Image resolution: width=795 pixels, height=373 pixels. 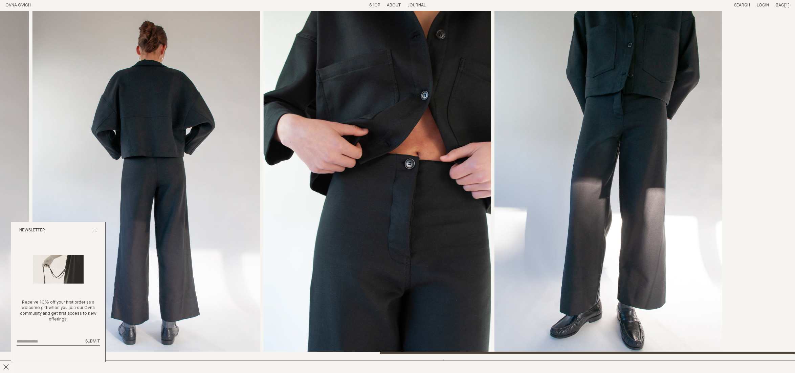 What do you see at coordinates (101, 364) in the screenshot?
I see `h2: Ya Pant` at bounding box center [101, 364].